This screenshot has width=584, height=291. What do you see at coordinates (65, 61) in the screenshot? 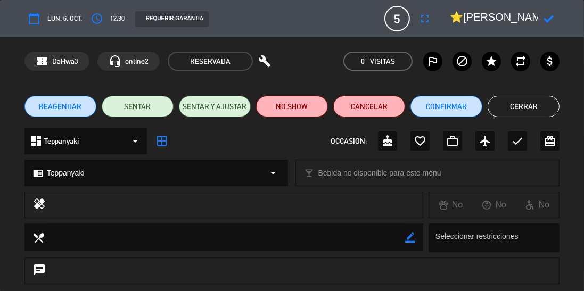
I see `span: DaHwa3` at bounding box center [65, 61].